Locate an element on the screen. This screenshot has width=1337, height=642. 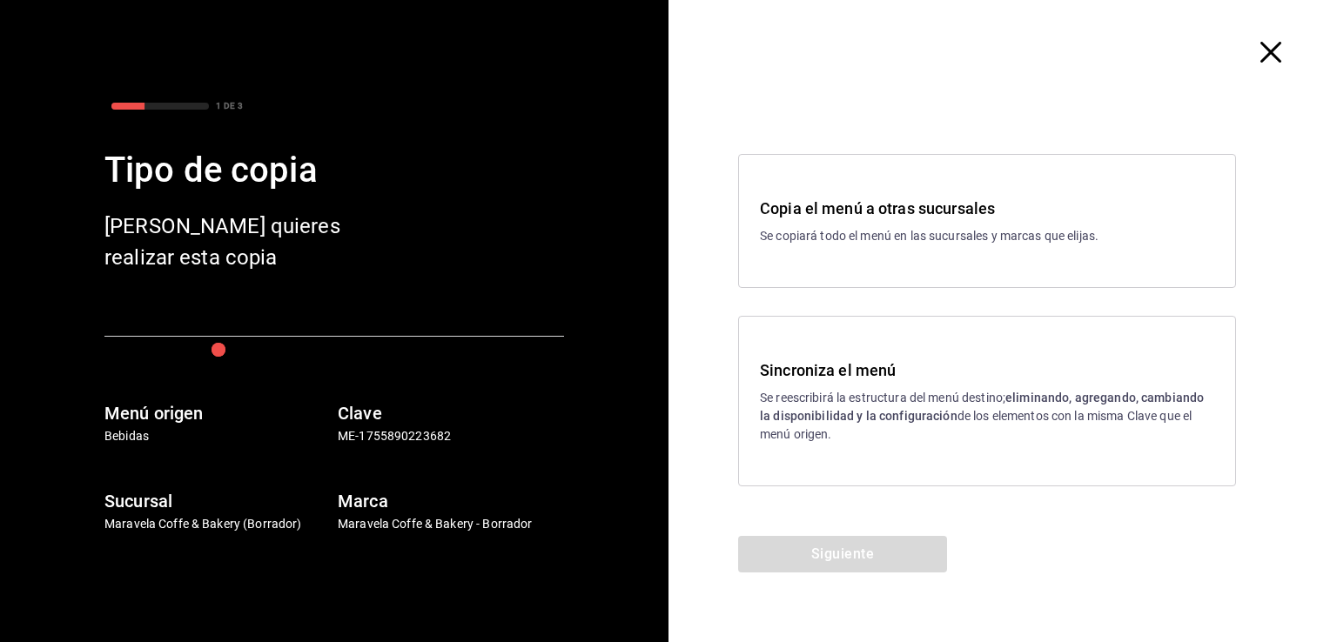
p: Se copiará todo el menú en las sucursales y marcas que elijas. is located at coordinates (987, 236).